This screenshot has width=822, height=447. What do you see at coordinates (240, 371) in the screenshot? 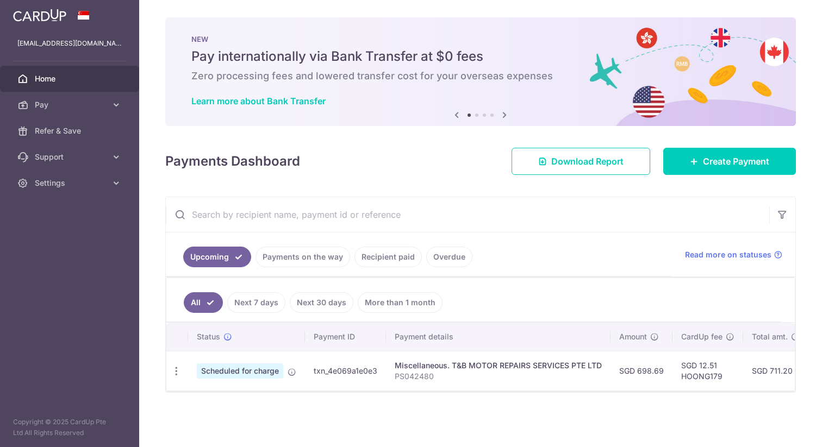
I see `span: Scheduled for charge` at bounding box center [240, 371].